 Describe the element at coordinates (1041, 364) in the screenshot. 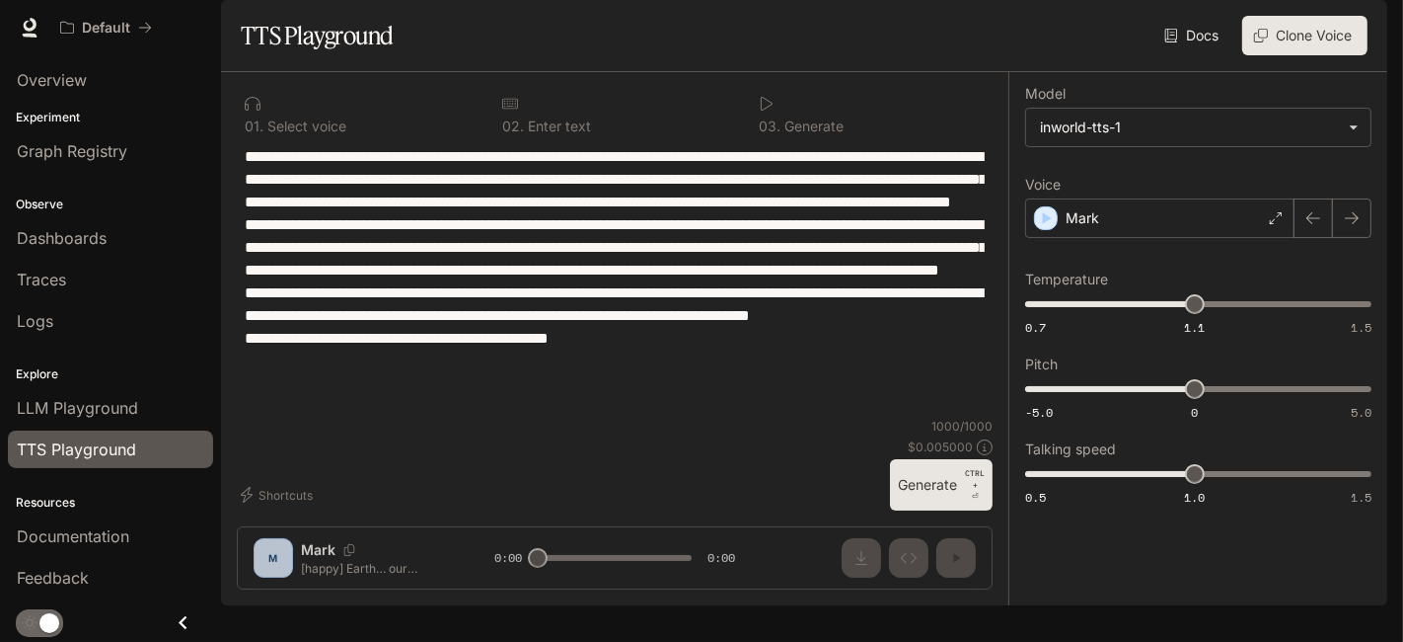

I see `p: Pitch` at that location.